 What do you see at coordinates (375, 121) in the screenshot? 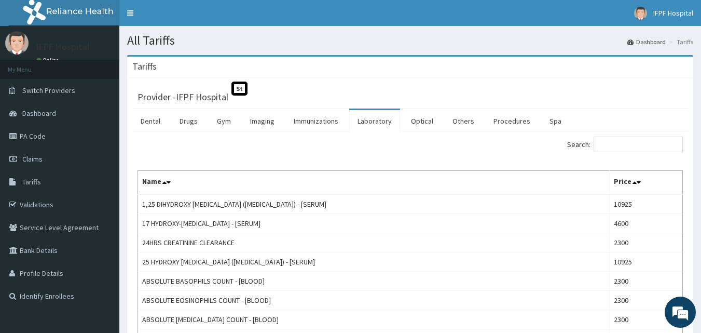
I see `a: Laboratory` at bounding box center [375, 121].